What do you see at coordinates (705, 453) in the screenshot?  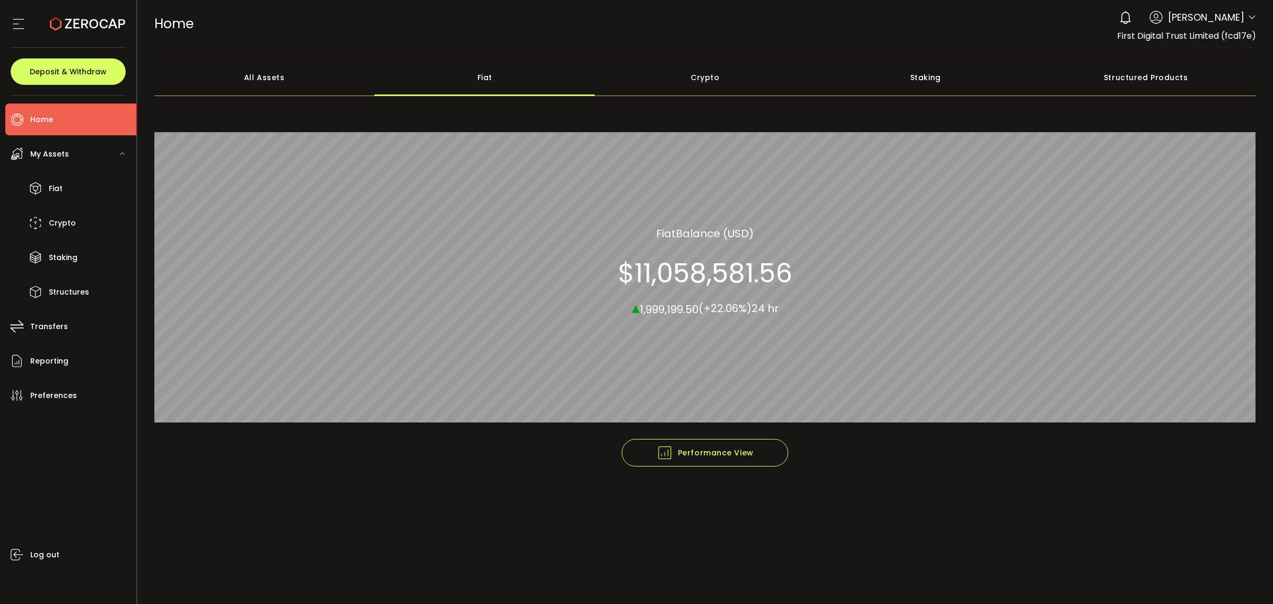 I see `span: Performance View` at bounding box center [705, 453].